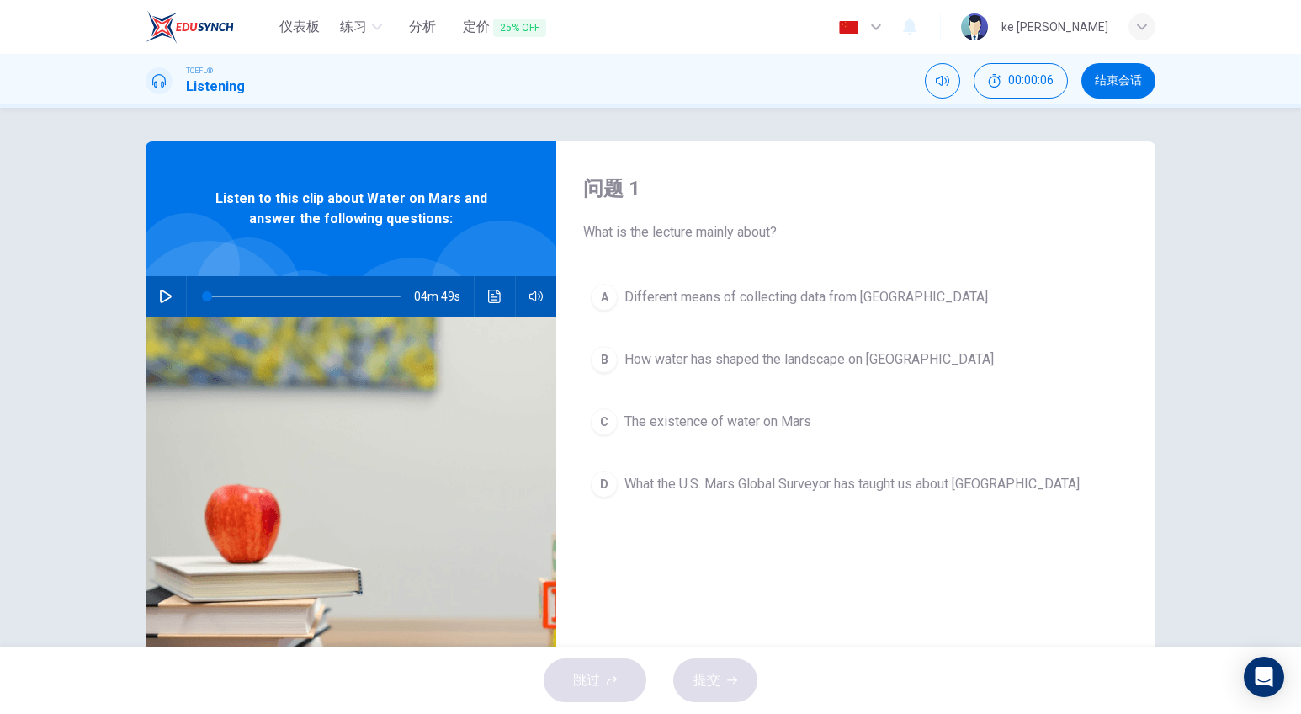  I want to click on a: 分析, so click(422, 27).